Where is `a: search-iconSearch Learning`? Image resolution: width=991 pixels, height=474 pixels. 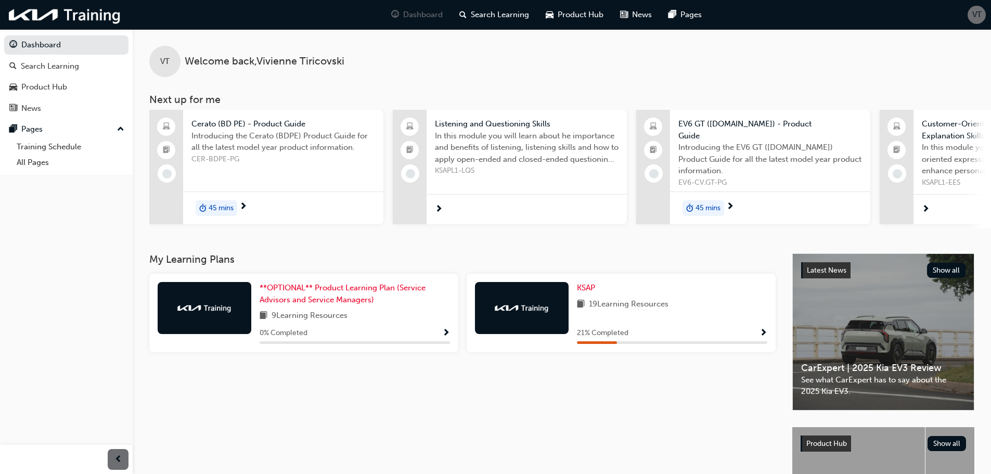
a: search-iconSearch Learning is located at coordinates (494, 15).